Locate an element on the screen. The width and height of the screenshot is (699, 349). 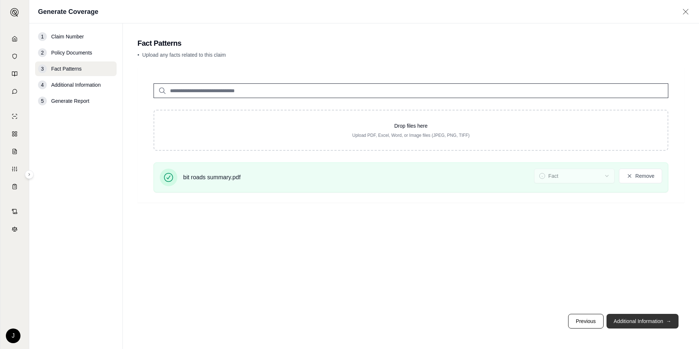
a: Policy Comparisons is located at coordinates (15, 134).